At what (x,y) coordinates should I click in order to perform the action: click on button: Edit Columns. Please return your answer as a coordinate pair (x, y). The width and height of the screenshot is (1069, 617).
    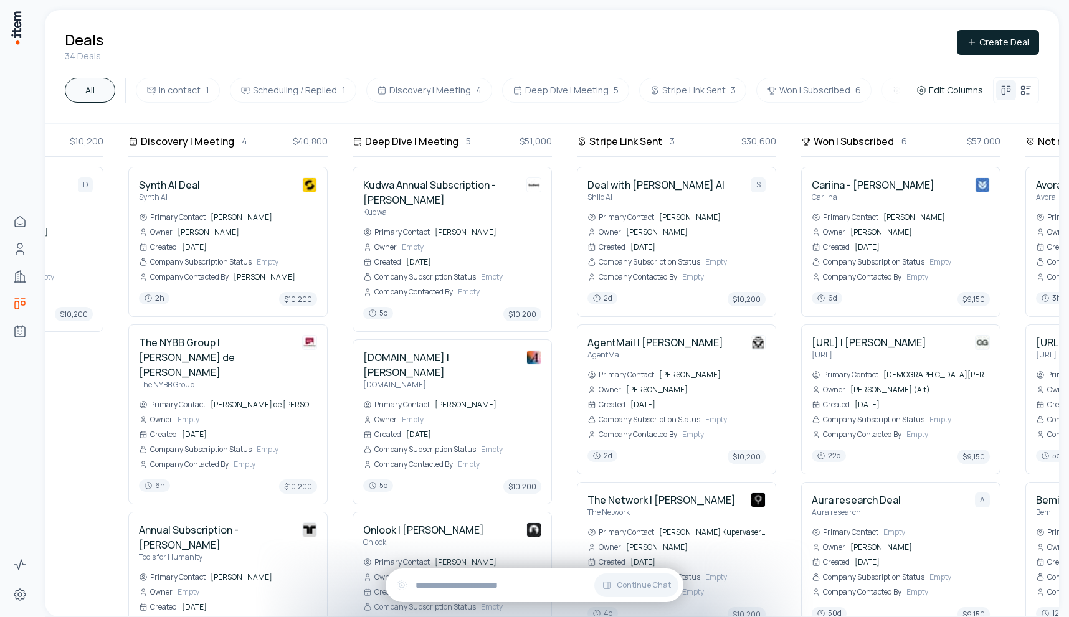
    Looking at the image, I should click on (949, 90).